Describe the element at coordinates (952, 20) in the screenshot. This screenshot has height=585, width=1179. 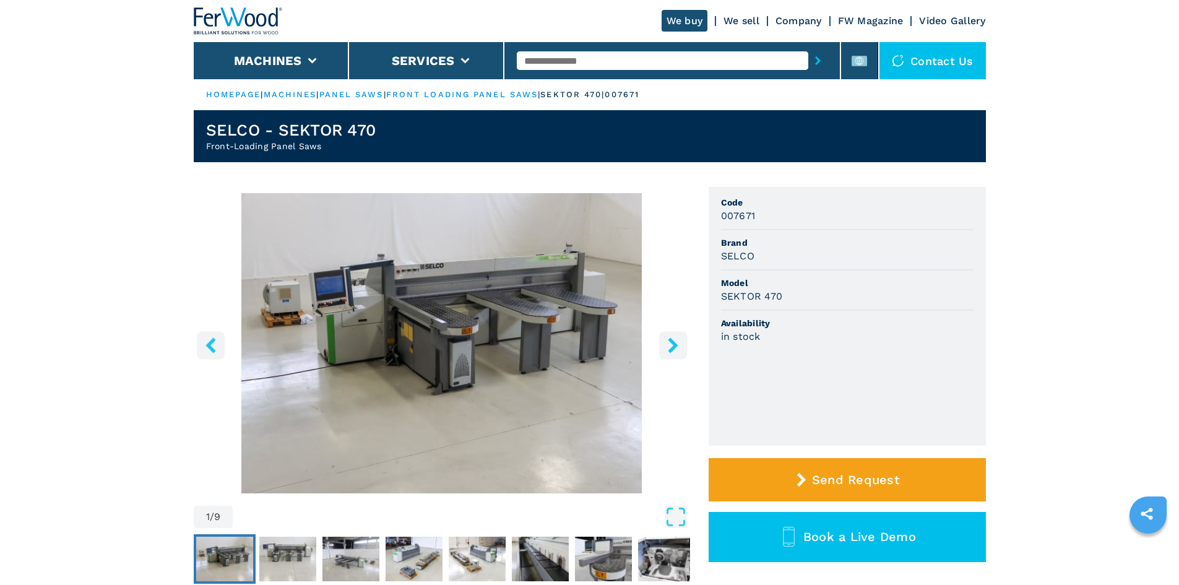
I see `a: Video Gallery` at that location.